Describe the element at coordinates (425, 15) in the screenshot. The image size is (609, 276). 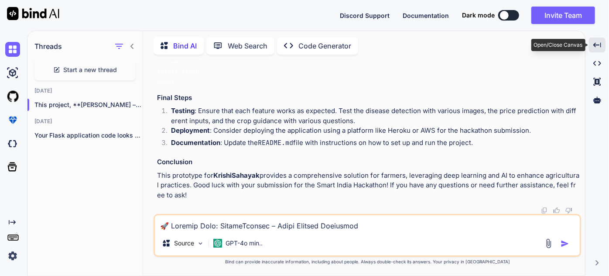
I see `span: Documentation` at that location.